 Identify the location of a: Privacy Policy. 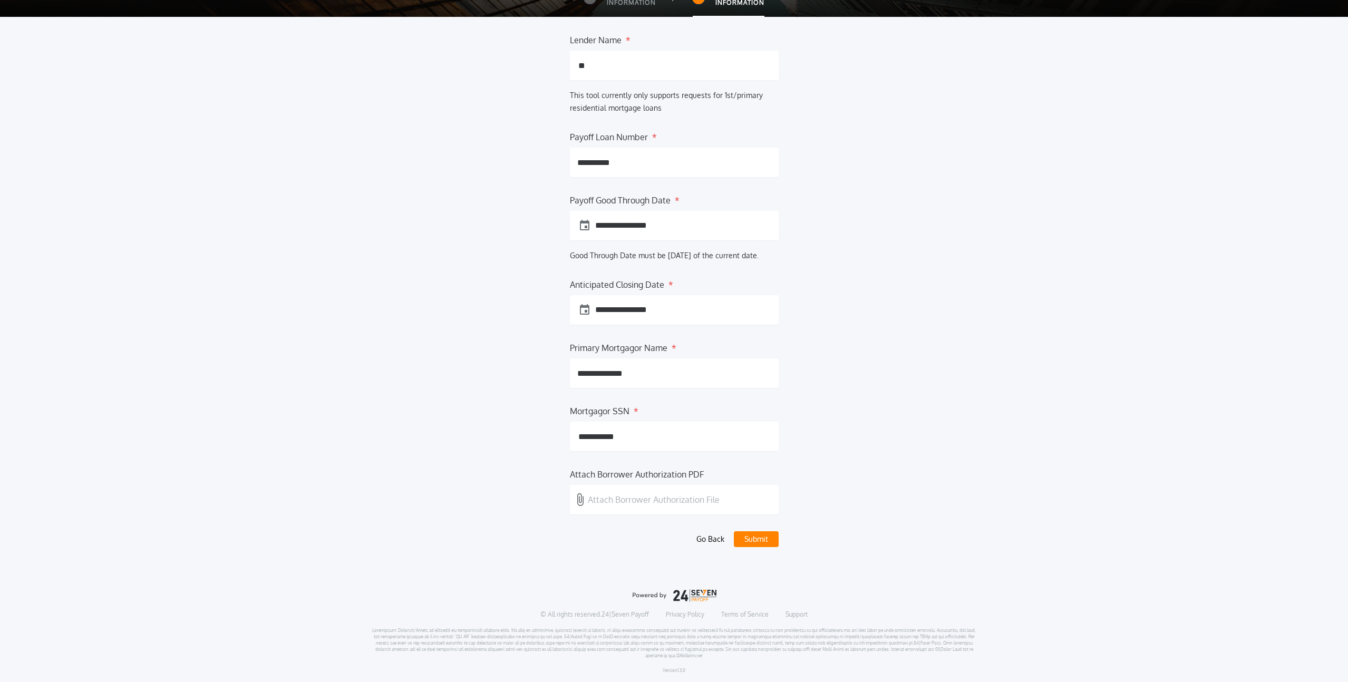
(685, 614).